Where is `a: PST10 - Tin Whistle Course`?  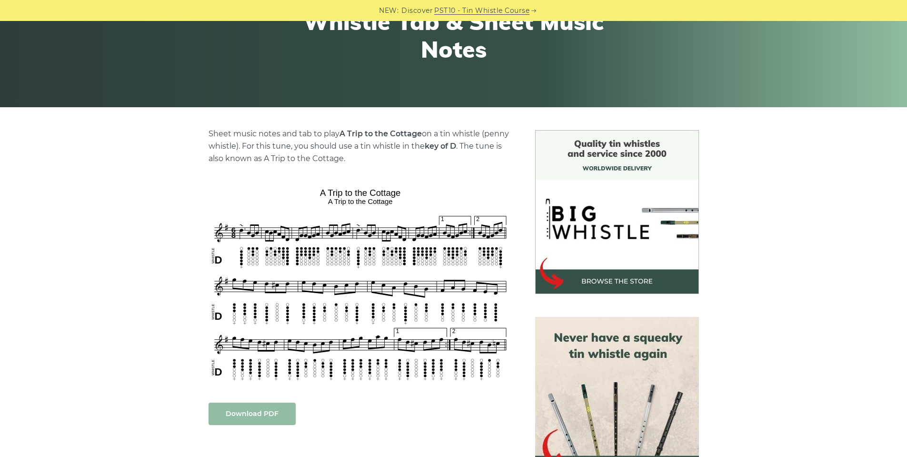
a: PST10 - Tin Whistle Course is located at coordinates (482, 10).